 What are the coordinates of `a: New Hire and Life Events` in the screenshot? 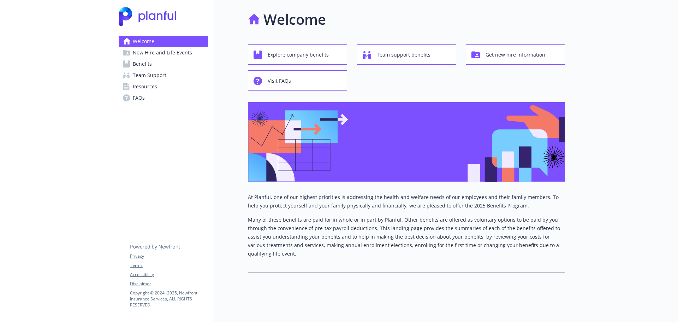 It's located at (163, 53).